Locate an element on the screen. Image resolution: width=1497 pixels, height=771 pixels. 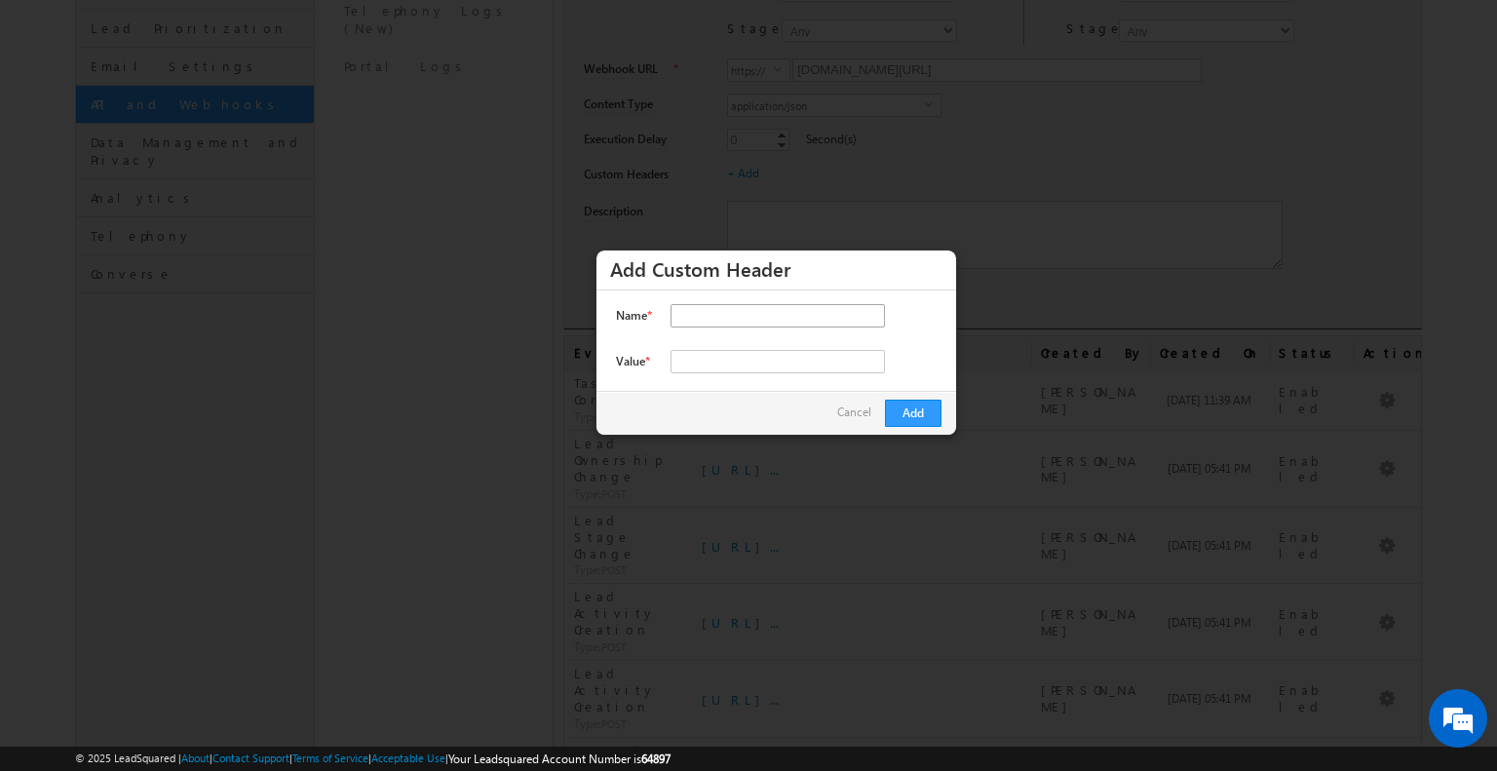
img: d_60004797649_company_0_60004797649 is located at coordinates (58, 115).